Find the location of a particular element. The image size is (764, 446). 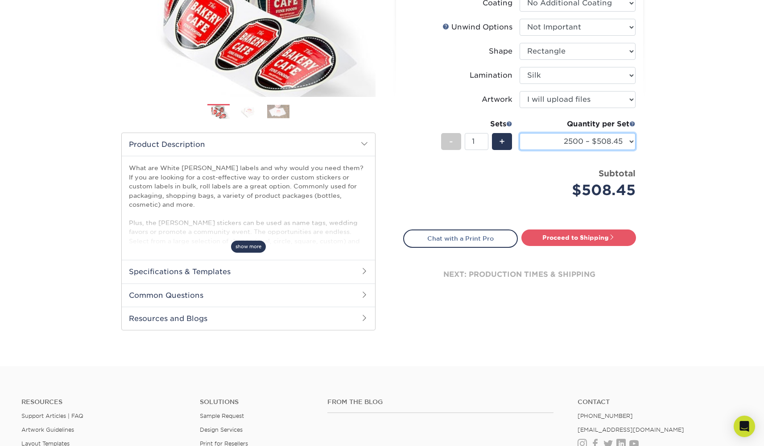

div: $508.45 is located at coordinates (581, 190).